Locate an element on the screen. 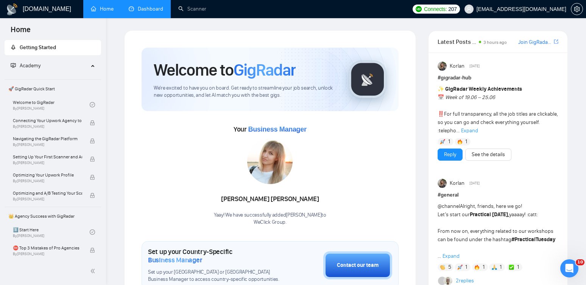 The height and width of the screenshot is (285, 586). div: Contact our team is located at coordinates (358, 266).